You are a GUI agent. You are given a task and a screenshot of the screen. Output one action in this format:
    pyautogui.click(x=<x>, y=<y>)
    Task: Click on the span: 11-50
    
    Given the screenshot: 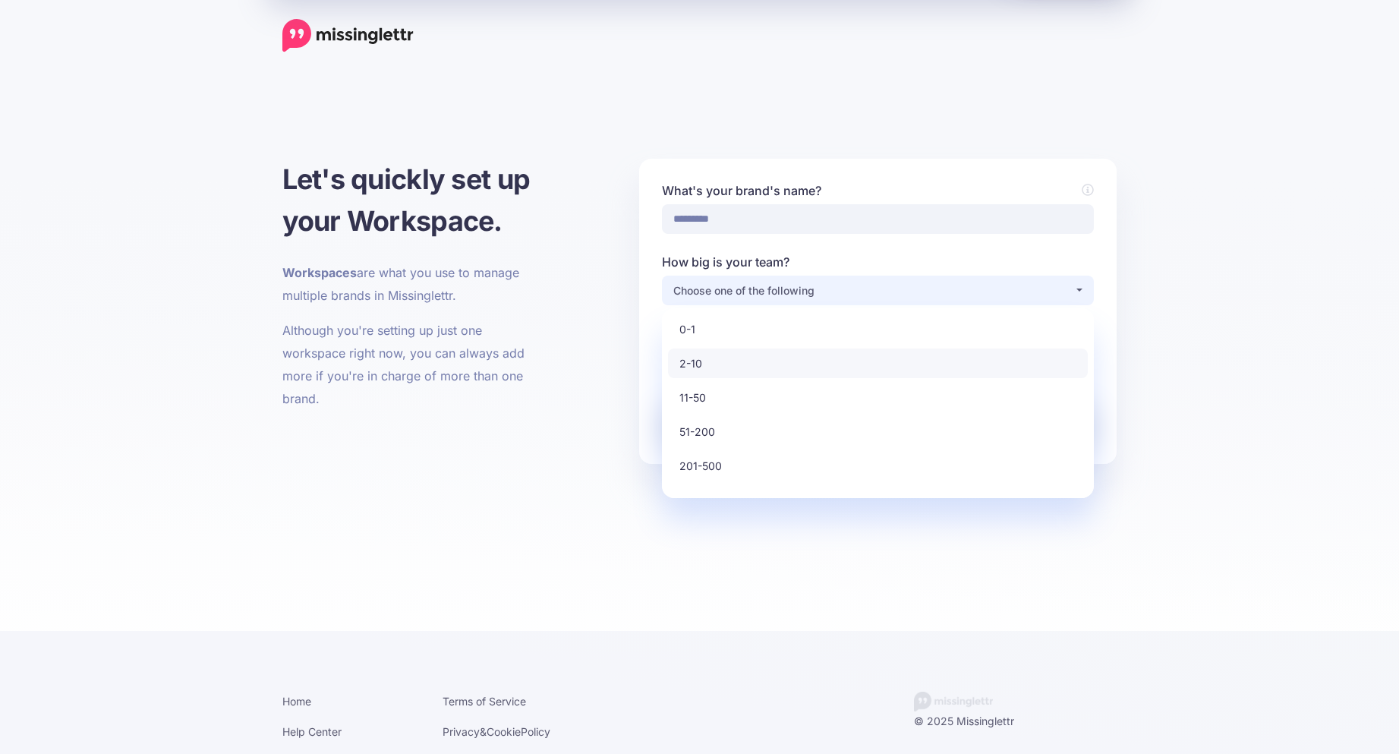 What is the action you would take?
    pyautogui.click(x=693, y=398)
    